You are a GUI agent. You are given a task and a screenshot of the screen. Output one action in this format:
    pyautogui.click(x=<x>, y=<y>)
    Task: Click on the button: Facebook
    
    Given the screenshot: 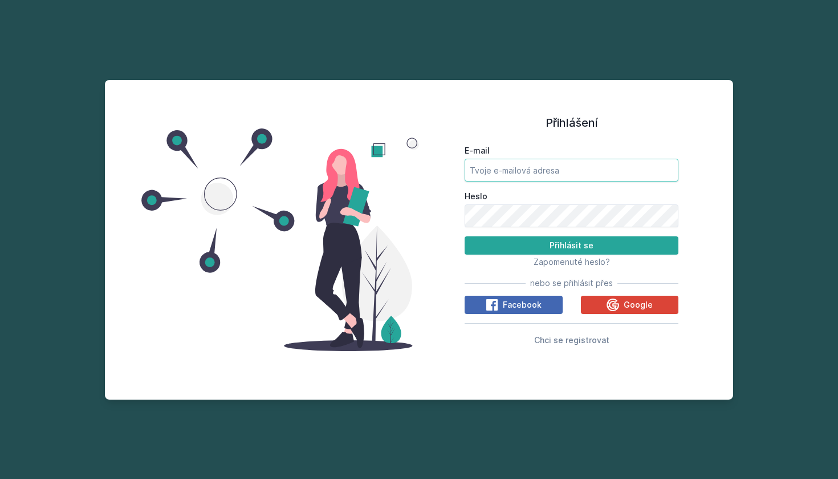 What is the action you would take?
    pyautogui.click(x=514, y=305)
    